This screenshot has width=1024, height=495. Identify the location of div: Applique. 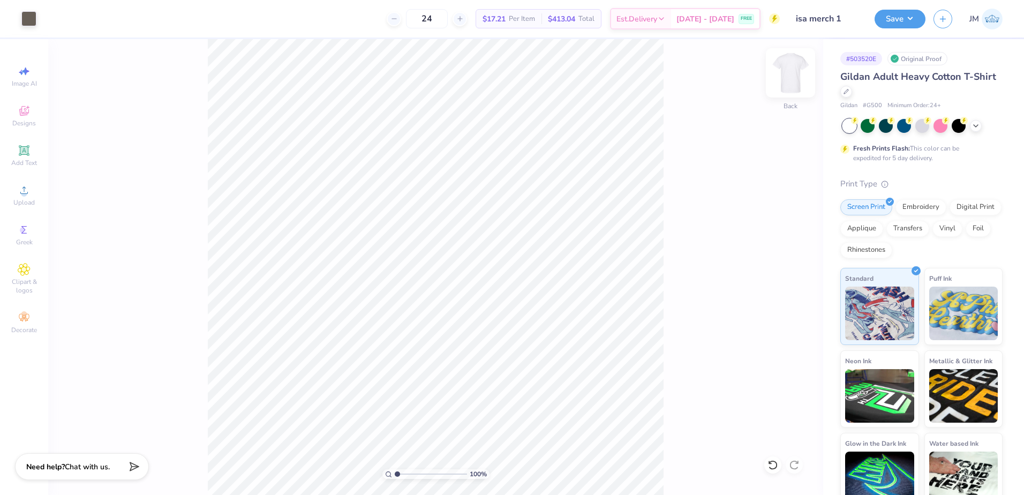
(862, 229).